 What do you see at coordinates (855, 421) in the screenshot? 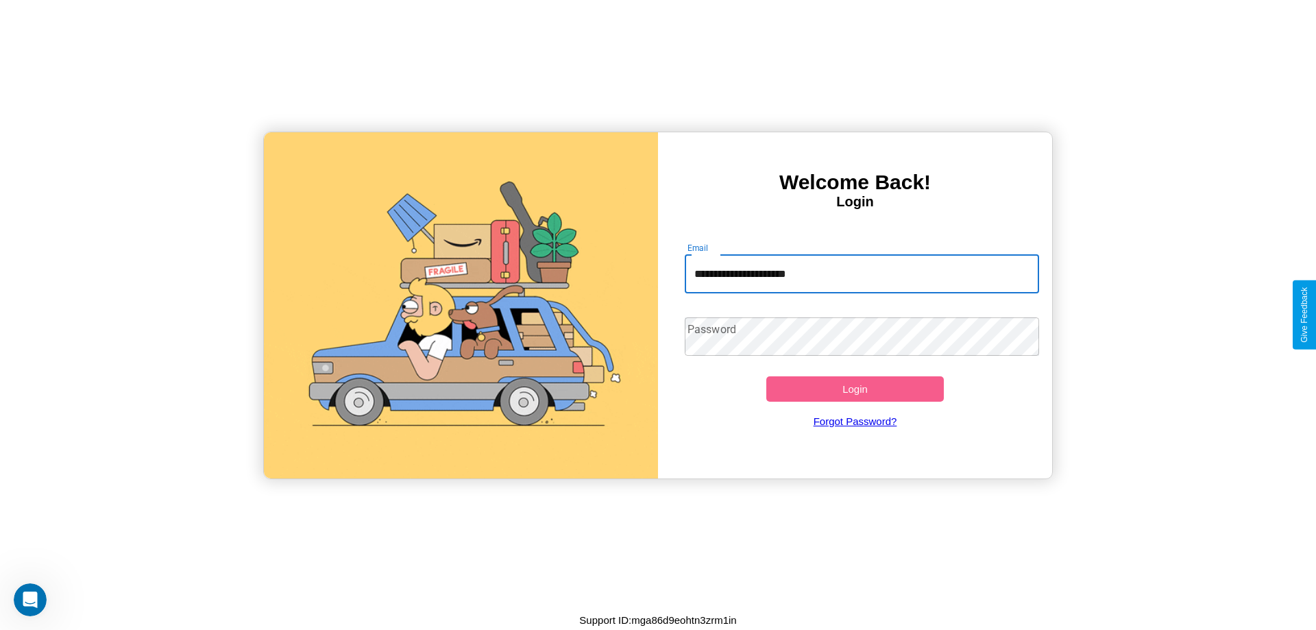
I see `a: Forgot Password?` at bounding box center [855, 421].